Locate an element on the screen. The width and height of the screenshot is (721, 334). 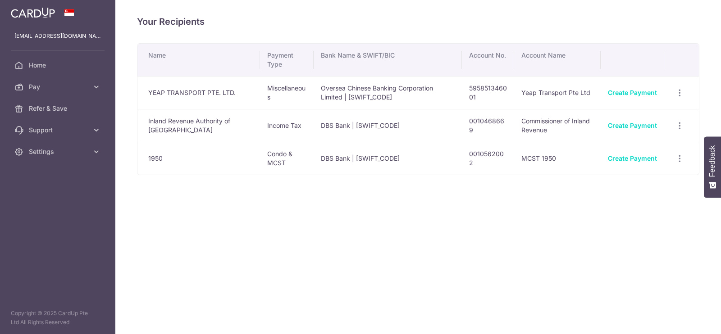
td: 595851346001 is located at coordinates (488, 92).